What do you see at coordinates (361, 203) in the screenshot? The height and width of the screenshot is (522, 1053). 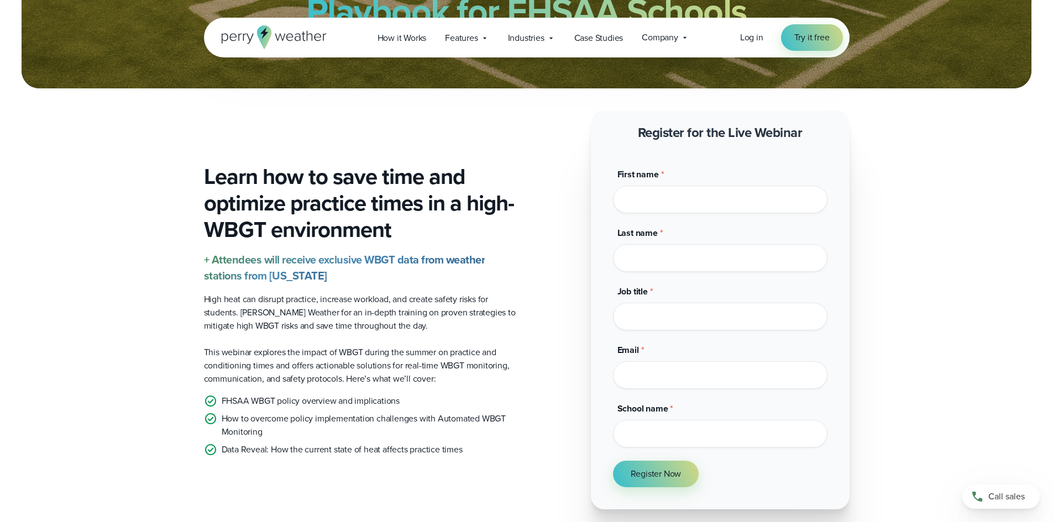 I see `h3: Learn how to save time and optimize practice times in a high-WBGT environment` at bounding box center [361, 203].